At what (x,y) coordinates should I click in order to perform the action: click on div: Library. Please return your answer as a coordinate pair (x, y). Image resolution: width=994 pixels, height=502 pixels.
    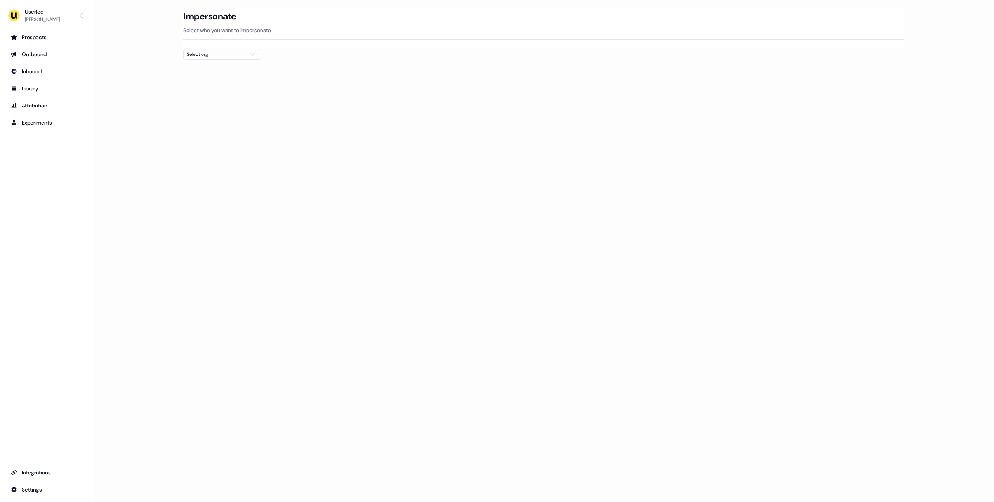
    Looking at the image, I should click on (46, 88).